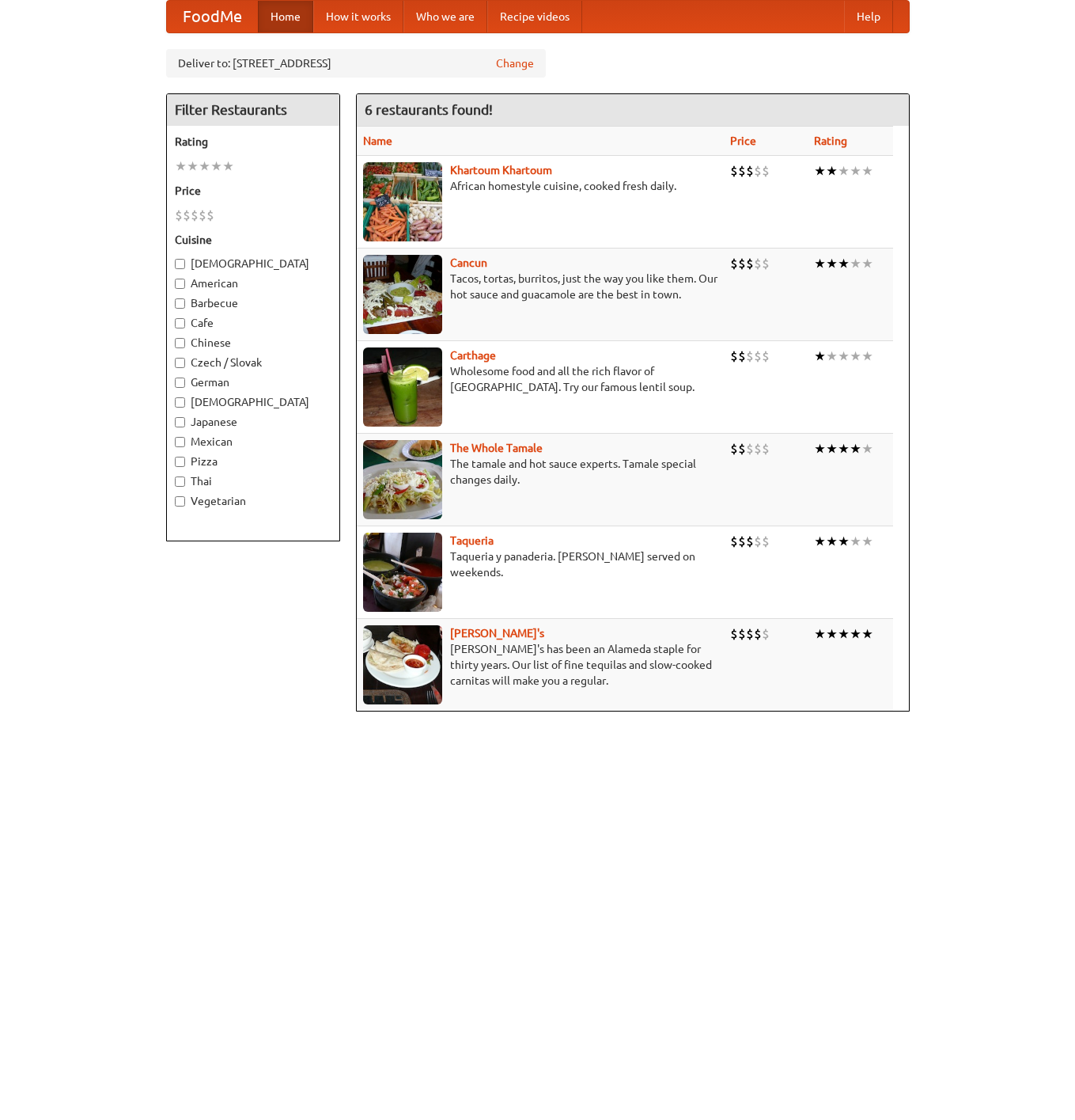 Image resolution: width=1075 pixels, height=1120 pixels. Describe the element at coordinates (180, 442) in the screenshot. I see `input: Mexican` at that location.